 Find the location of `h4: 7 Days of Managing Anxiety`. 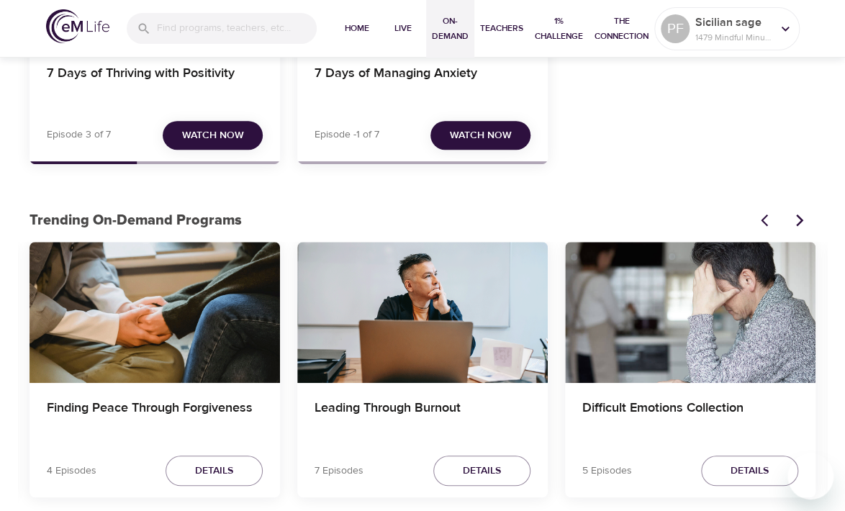

h4: 7 Days of Managing Anxiety is located at coordinates (422, 83).